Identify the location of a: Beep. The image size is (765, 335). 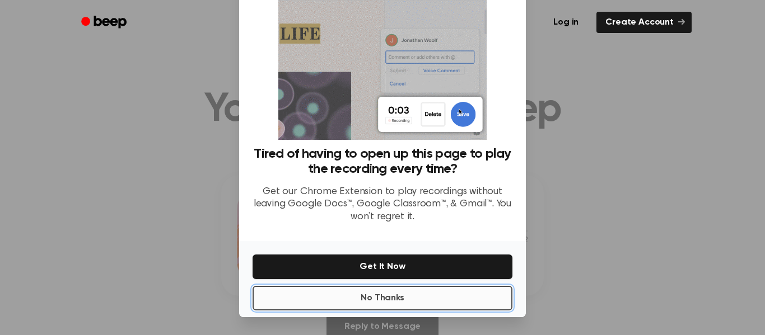
(105, 22).